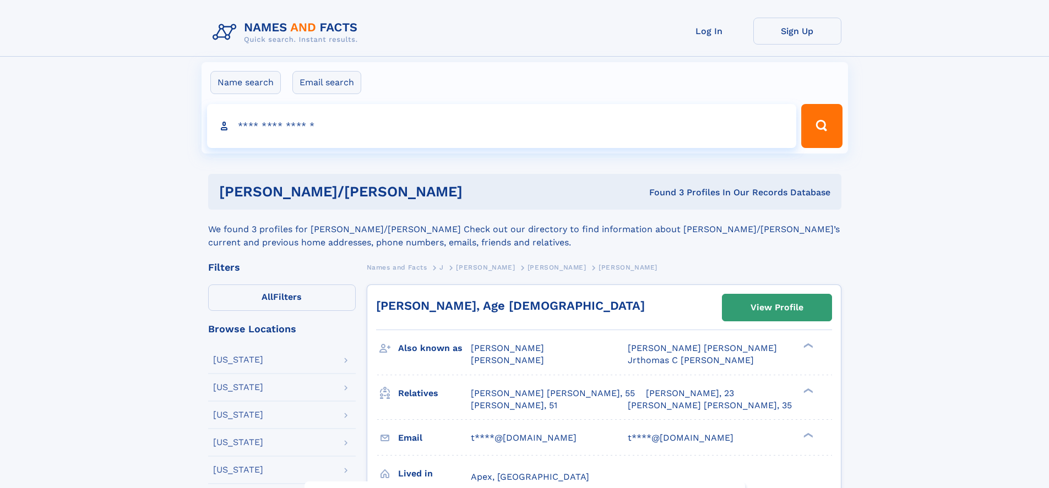 This screenshot has width=1049, height=488. I want to click on div: Filters, so click(282, 268).